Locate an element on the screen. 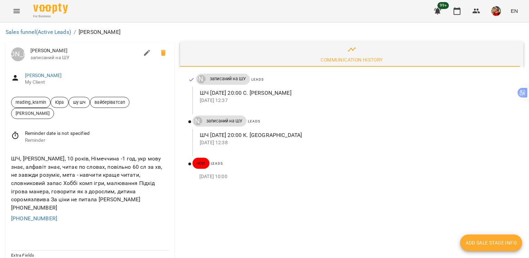  span: reading_kramin is located at coordinates (31, 102).